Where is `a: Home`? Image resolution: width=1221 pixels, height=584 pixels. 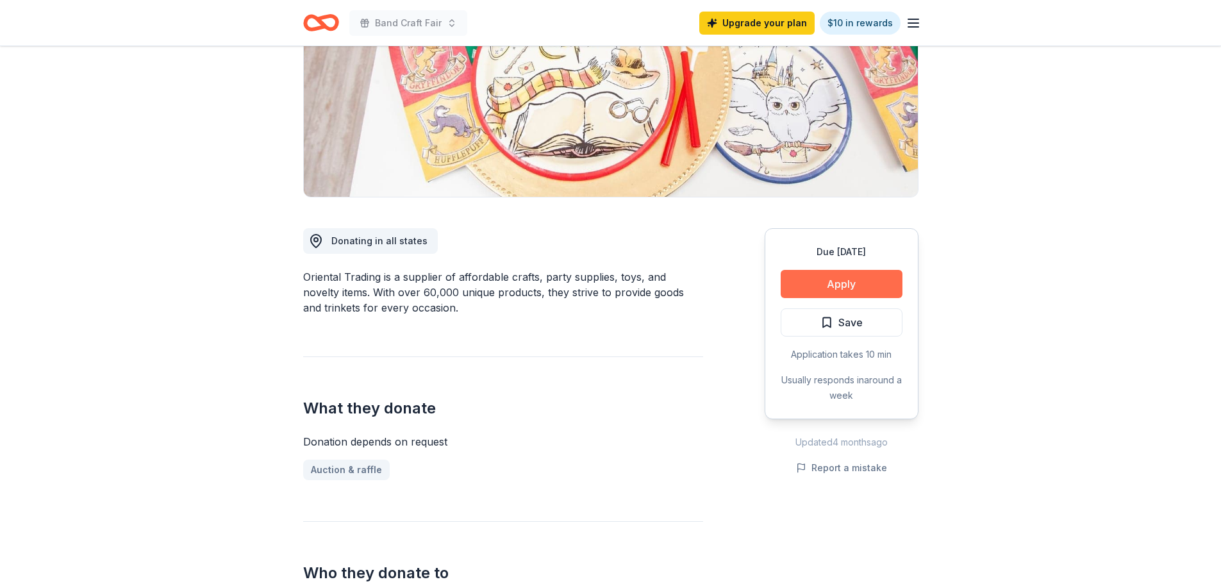
a: Home is located at coordinates (321, 22).